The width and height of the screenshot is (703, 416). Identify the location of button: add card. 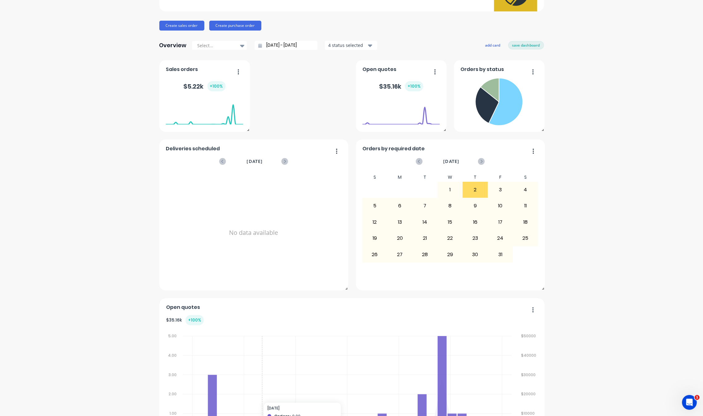
(493, 45).